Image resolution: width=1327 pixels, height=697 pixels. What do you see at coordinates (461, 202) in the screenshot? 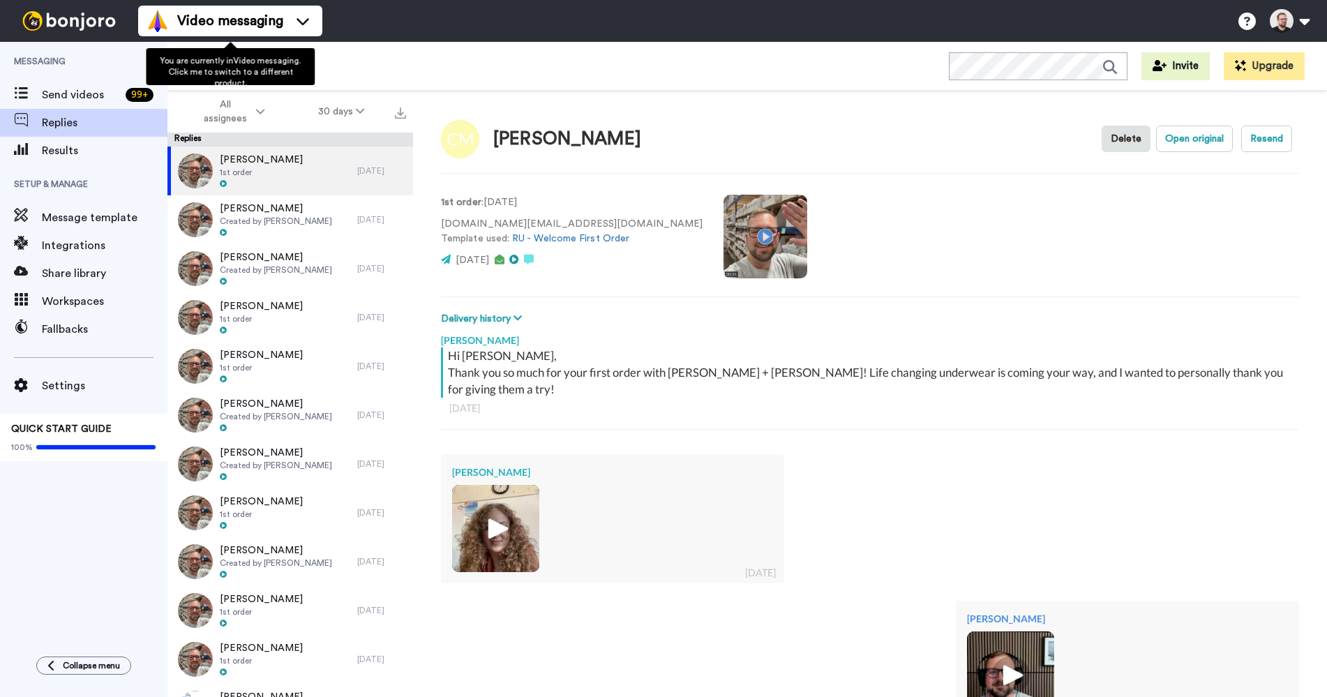
I see `strong: 1st order` at bounding box center [461, 202].